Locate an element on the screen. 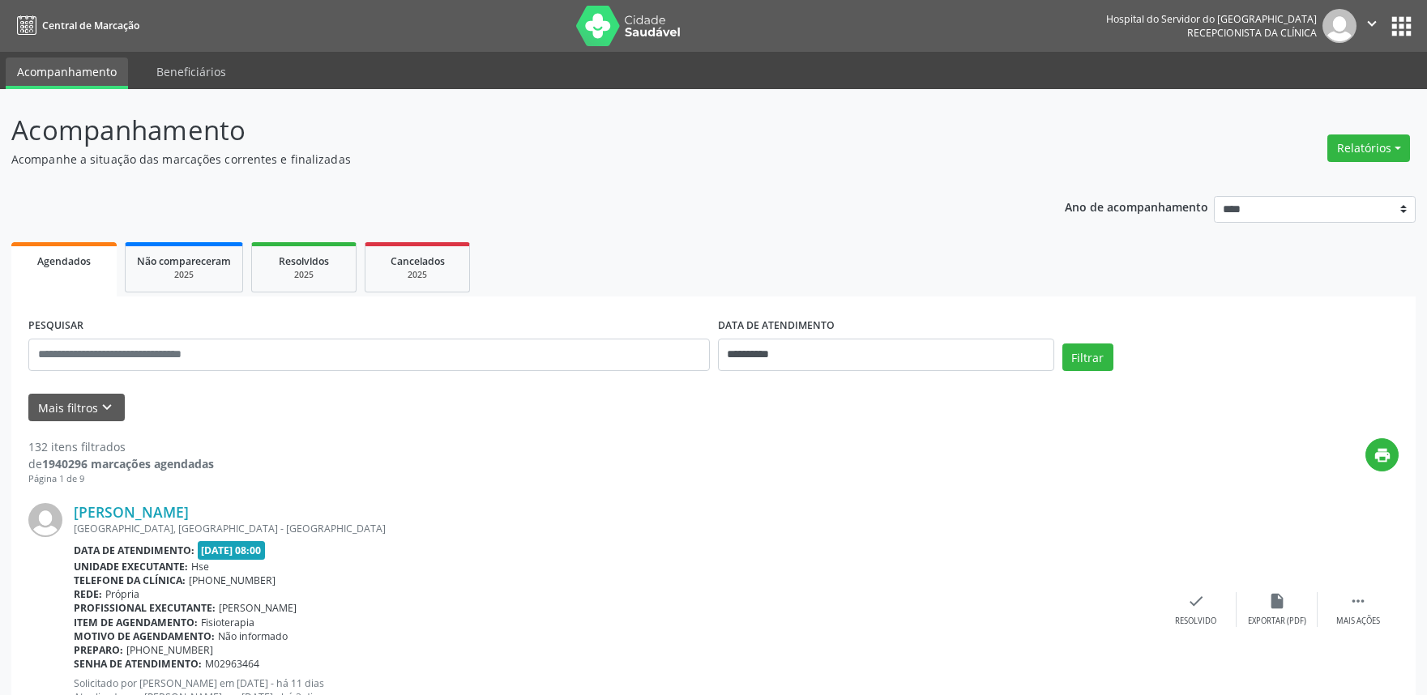 This screenshot has width=1427, height=695. span: Não compareceram is located at coordinates (184, 261).